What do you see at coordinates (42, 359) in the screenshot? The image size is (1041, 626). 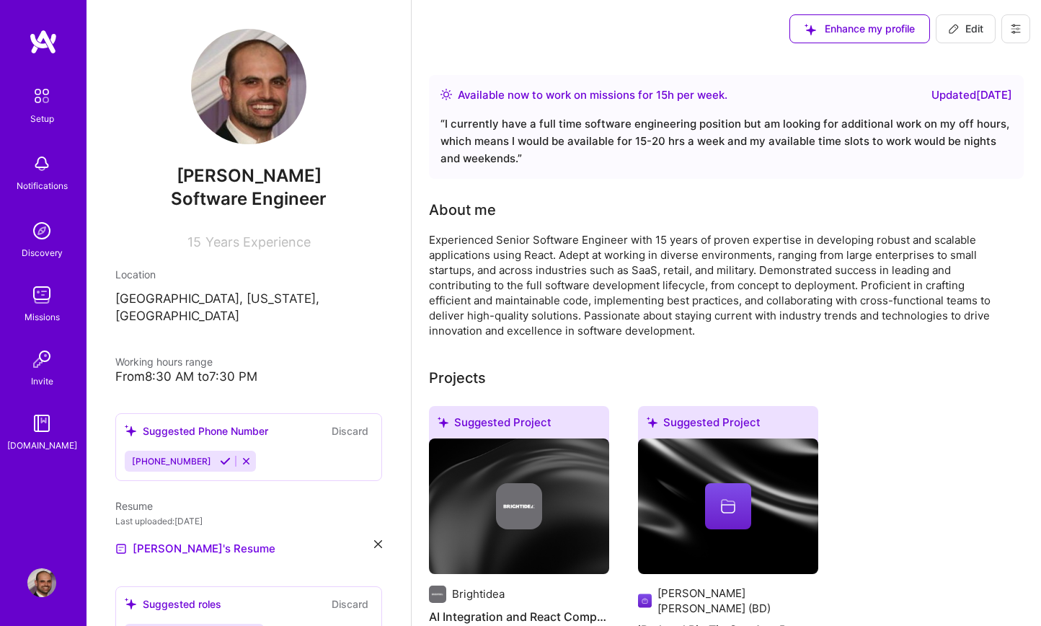 I see `img: Invite` at bounding box center [42, 359].